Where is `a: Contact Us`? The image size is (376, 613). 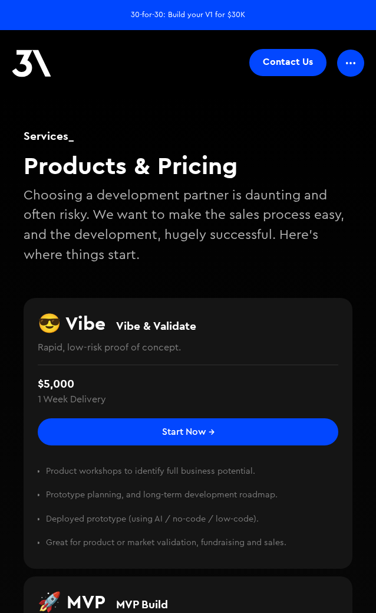
a: Contact Us is located at coordinates (288, 62).